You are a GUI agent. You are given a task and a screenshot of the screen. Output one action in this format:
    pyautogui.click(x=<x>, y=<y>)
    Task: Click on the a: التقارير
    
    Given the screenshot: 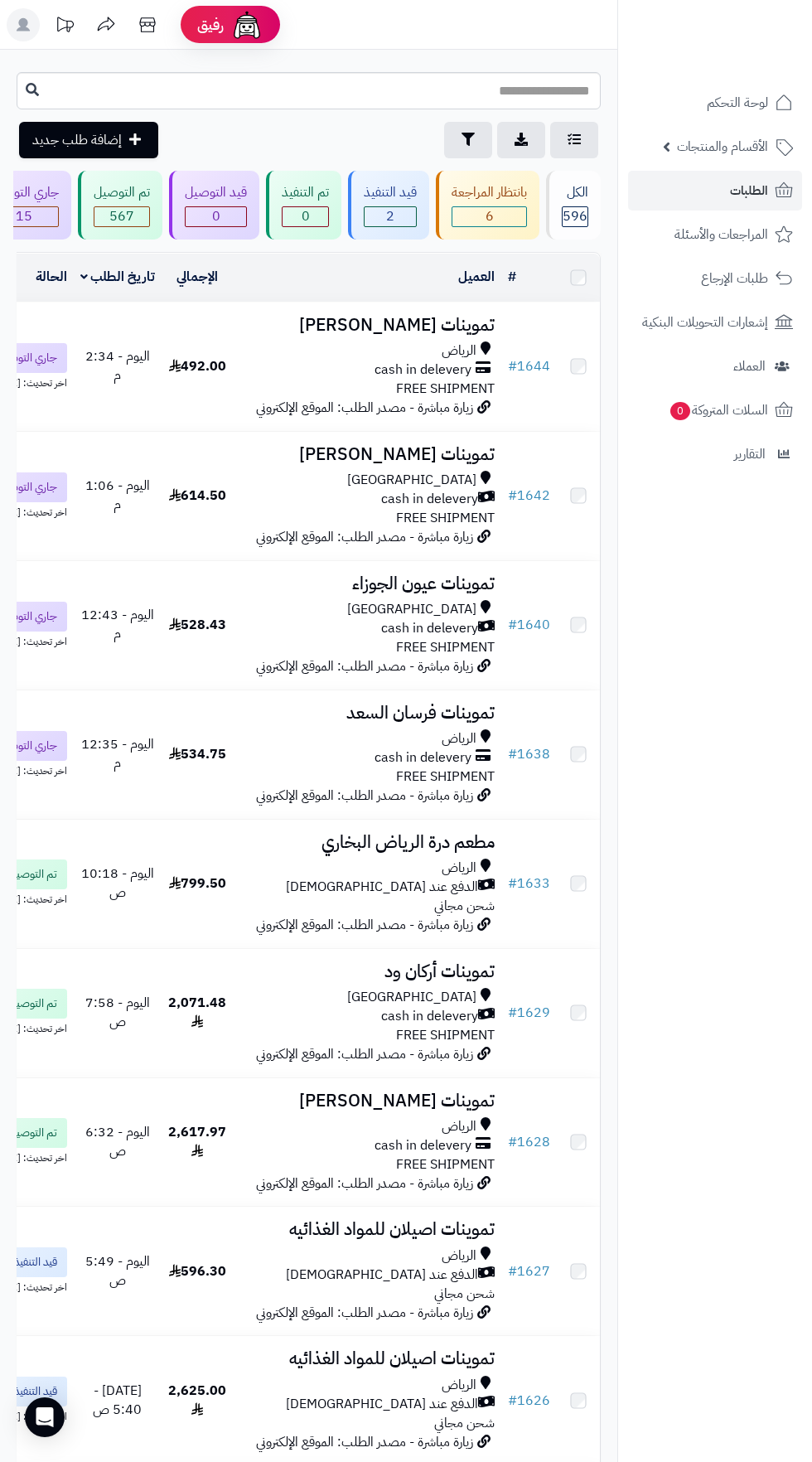 What is the action you would take?
    pyautogui.click(x=715, y=454)
    